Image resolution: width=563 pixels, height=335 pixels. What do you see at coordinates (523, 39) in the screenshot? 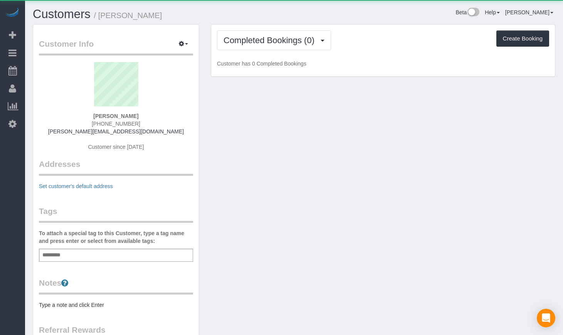
I see `button: Create Booking` at bounding box center [523, 39].